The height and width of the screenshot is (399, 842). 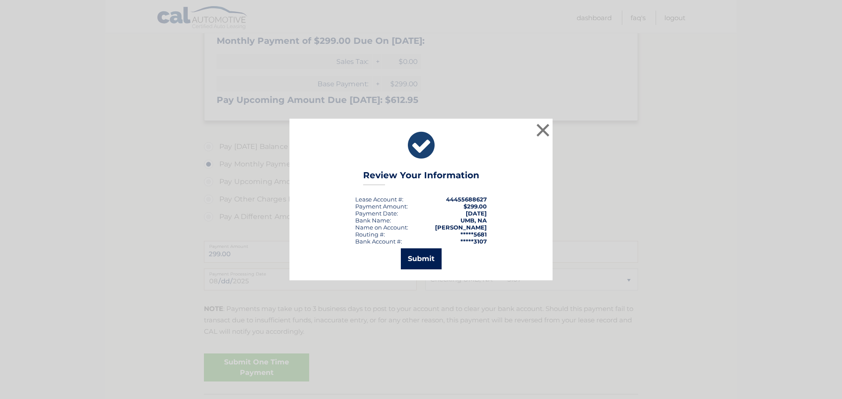 What do you see at coordinates (475, 206) in the screenshot?
I see `span: $299.00` at bounding box center [475, 206].